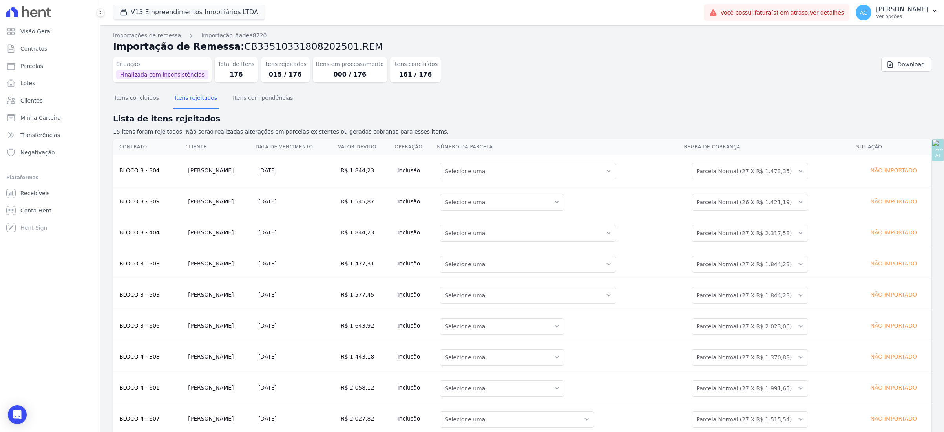 This screenshot has height=432, width=944. Describe the element at coordinates (50, 66) in the screenshot. I see `a: Parcelas` at that location.